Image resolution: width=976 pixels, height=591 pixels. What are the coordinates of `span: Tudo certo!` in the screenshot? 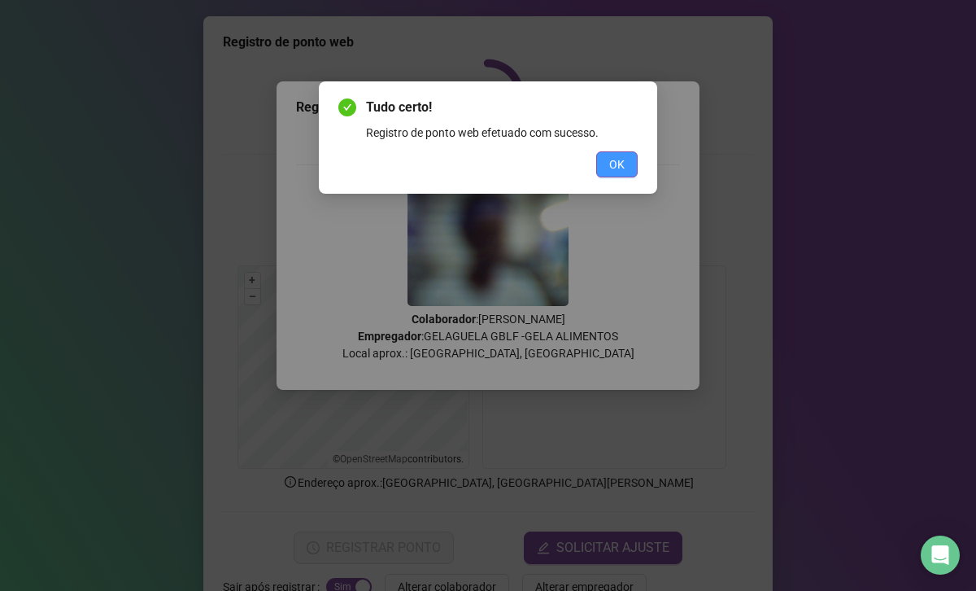 It's located at (502, 107).